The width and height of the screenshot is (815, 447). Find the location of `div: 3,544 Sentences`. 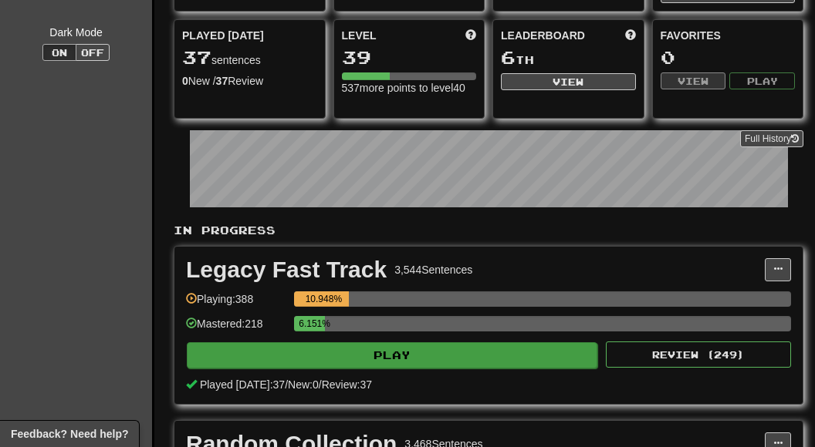

div: 3,544 Sentences is located at coordinates (433, 270).